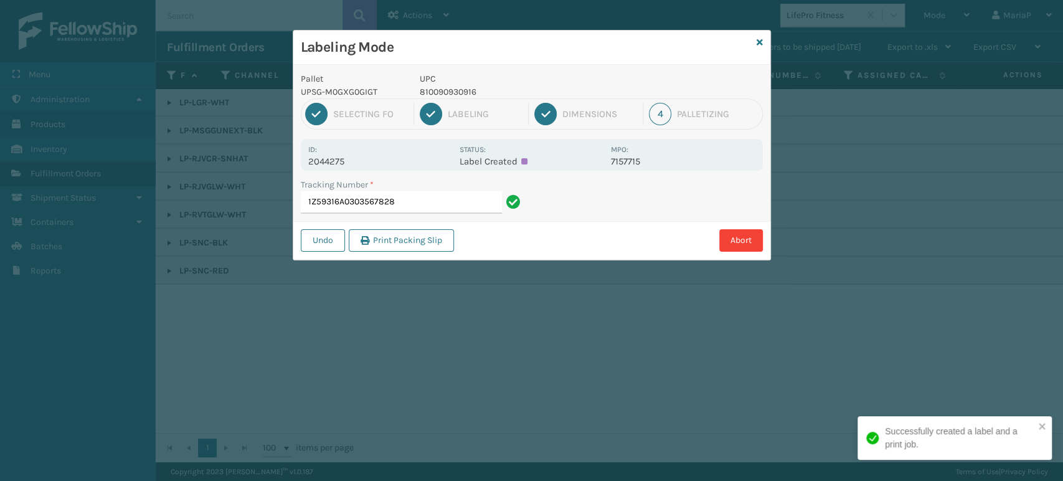 The height and width of the screenshot is (481, 1063). What do you see at coordinates (473, 149) in the screenshot?
I see `label: Status:` at bounding box center [473, 149].